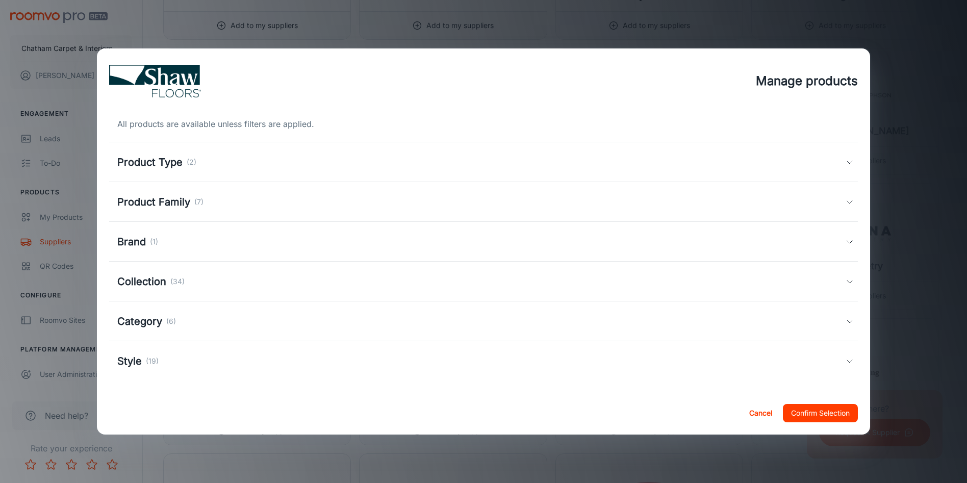 Image resolution: width=967 pixels, height=483 pixels. Describe the element at coordinates (142, 282) in the screenshot. I see `h5: Collection` at that location.